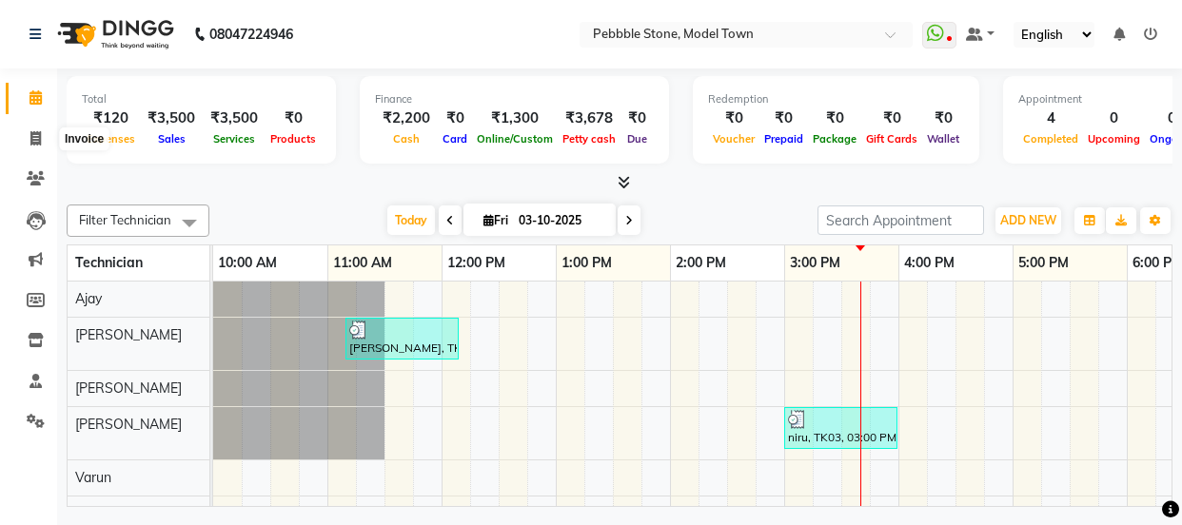  Describe the element at coordinates (834, 139) in the screenshot. I see `span: Package` at that location.